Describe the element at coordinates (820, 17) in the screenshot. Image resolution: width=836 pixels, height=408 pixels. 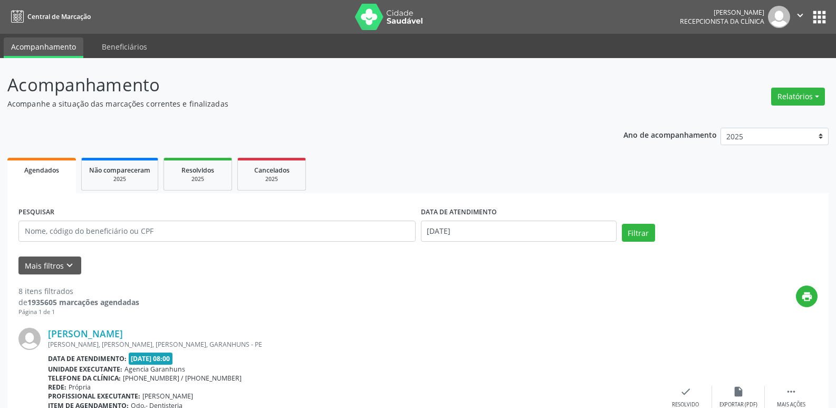
I see `button: apps` at that location.